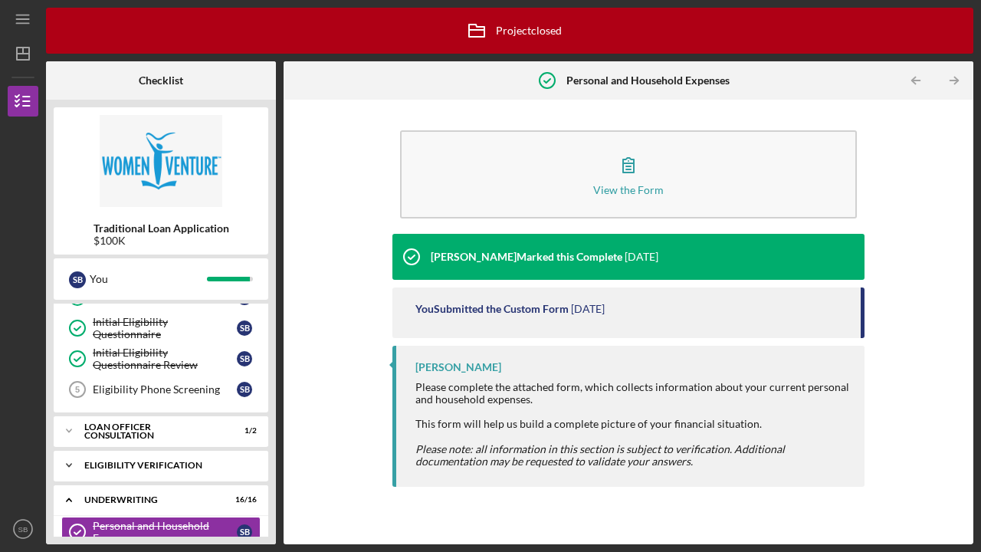 This screenshot has width=981, height=552. What do you see at coordinates (161, 228) in the screenshot?
I see `b: Traditional Loan Application` at bounding box center [161, 228].